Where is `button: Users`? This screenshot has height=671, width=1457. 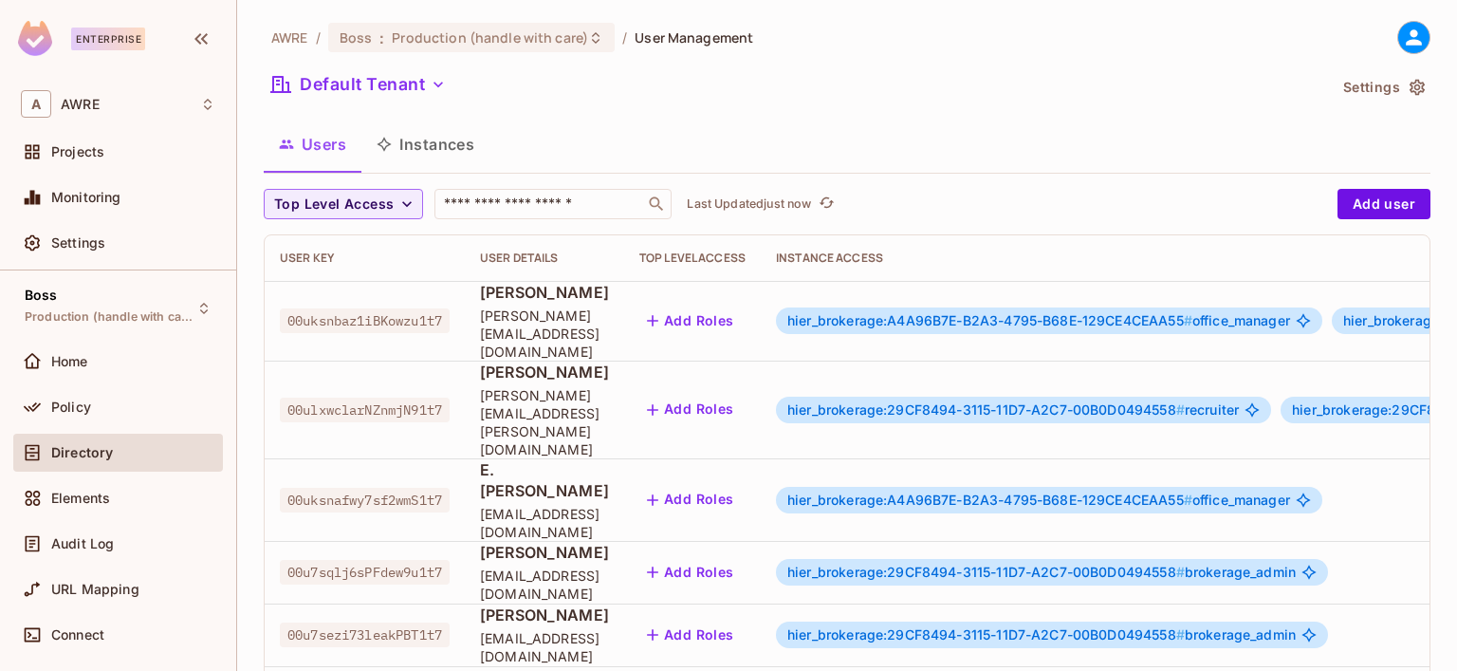
button: Users is located at coordinates (312, 144).